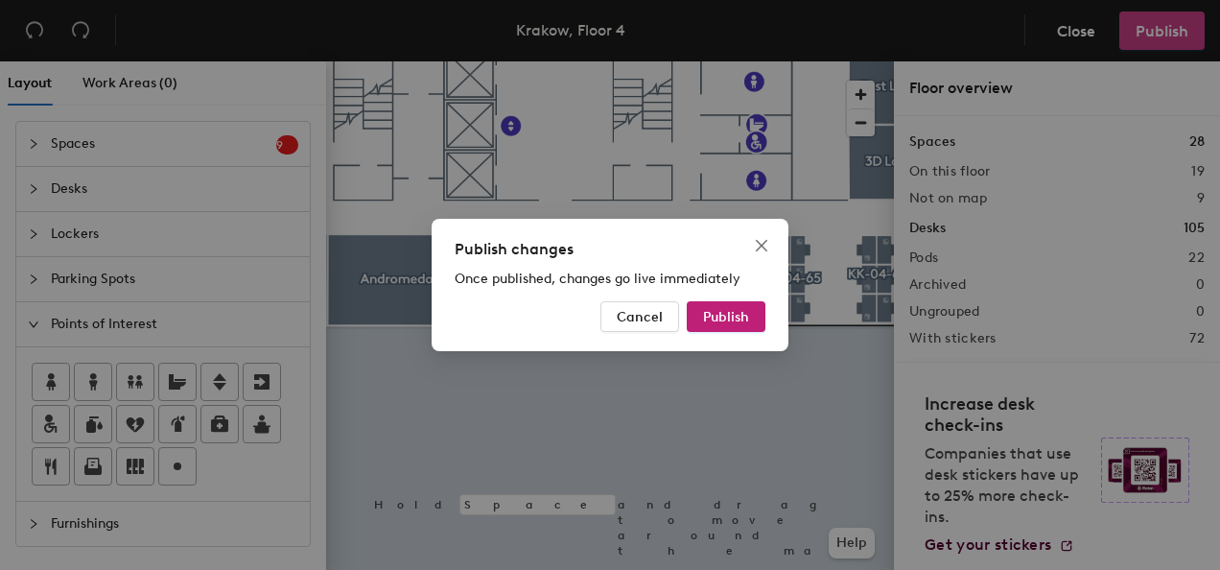  Describe the element at coordinates (761, 245) in the screenshot. I see `button: Close` at that location.